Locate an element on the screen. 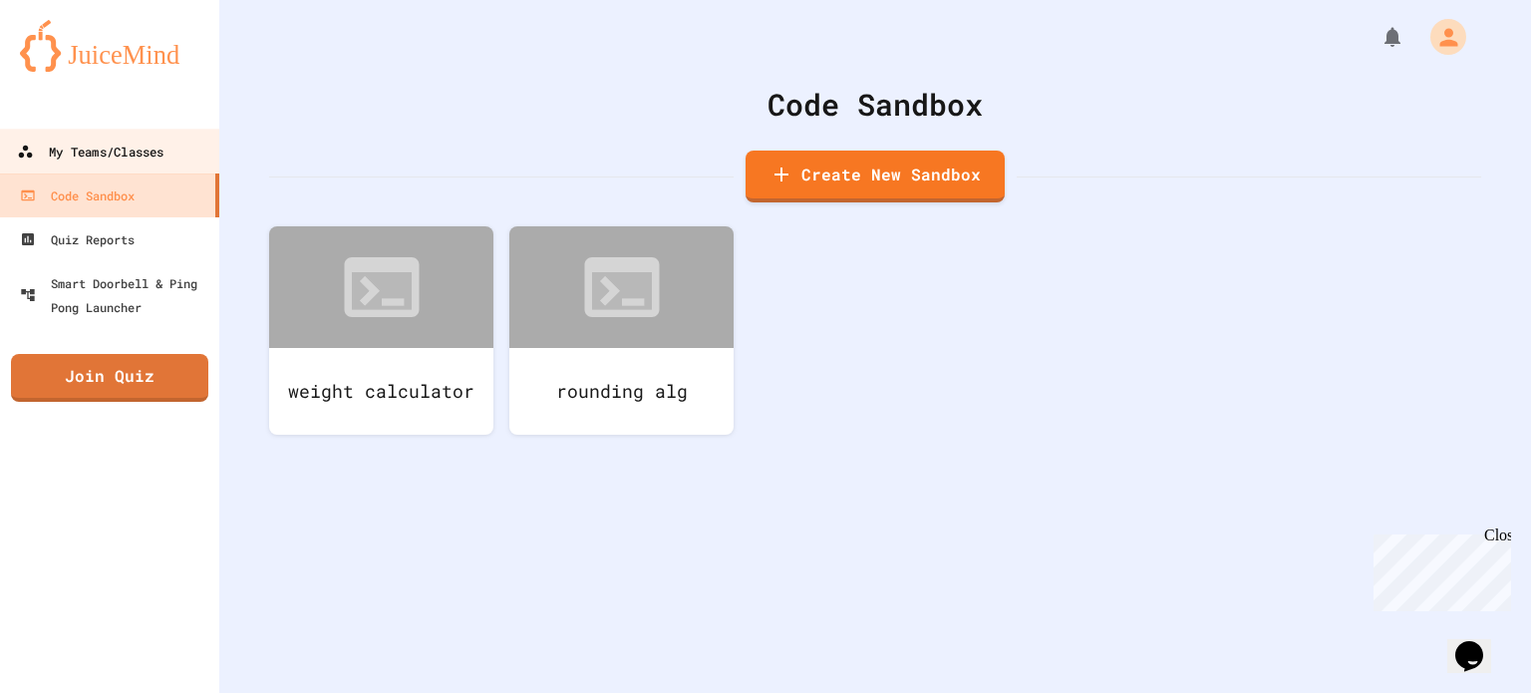  div: Chat with us now!Close is located at coordinates (73, 67).